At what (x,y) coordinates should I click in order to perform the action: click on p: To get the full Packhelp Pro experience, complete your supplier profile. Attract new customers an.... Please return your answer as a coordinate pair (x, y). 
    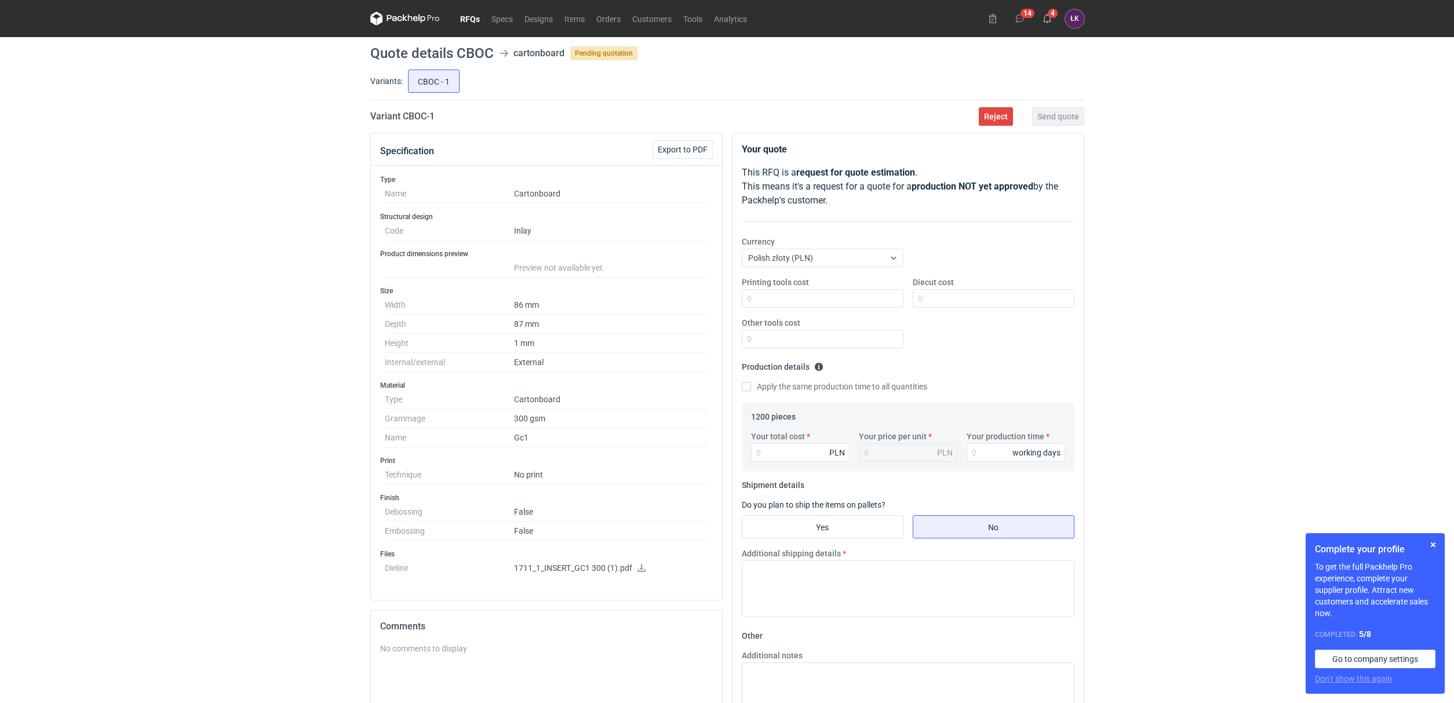
    Looking at the image, I should click on (1376, 590).